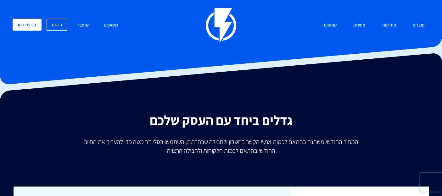 This screenshot has width=442, height=196. I want to click on a: שותפים, so click(331, 25).